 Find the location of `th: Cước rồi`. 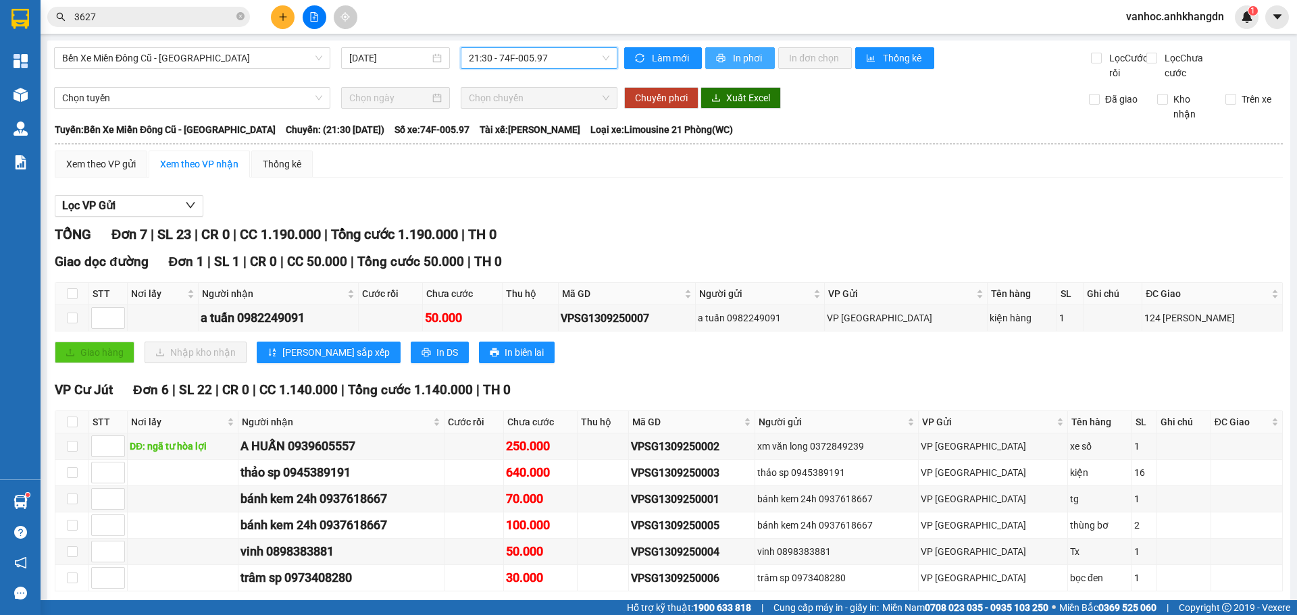

th: Cước rồi is located at coordinates (474, 422).